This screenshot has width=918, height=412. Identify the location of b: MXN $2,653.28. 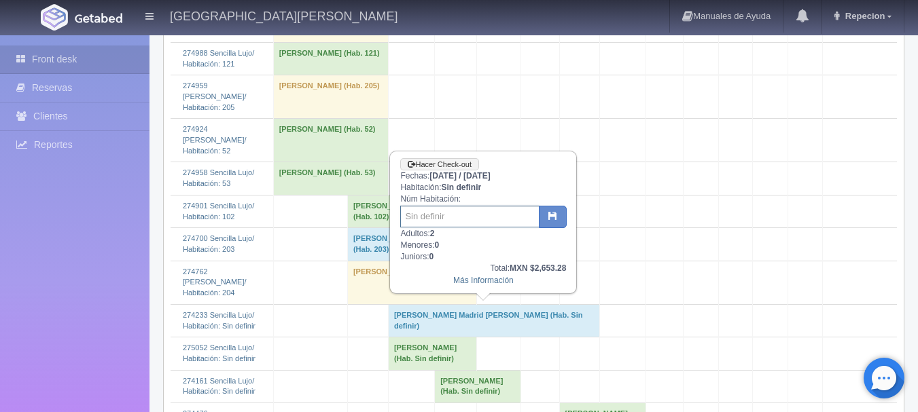
(537, 268).